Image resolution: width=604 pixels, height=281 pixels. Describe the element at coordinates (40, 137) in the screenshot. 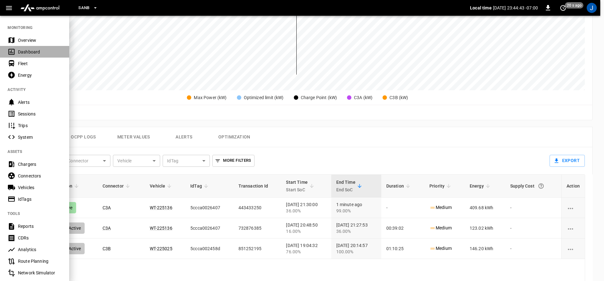

I see `div: System` at that location.